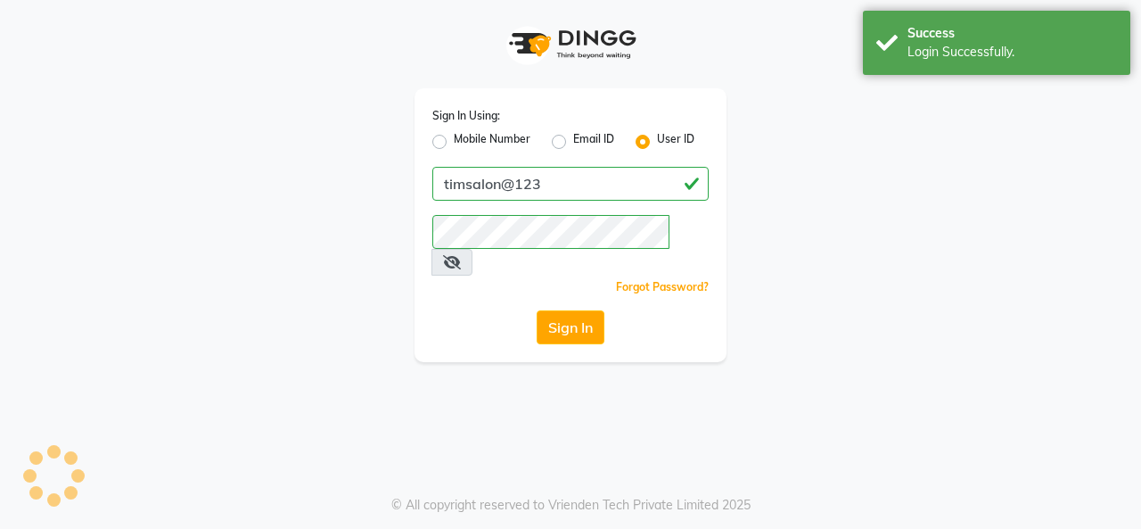  Describe the element at coordinates (1012, 52) in the screenshot. I see `div: Login Successfully.` at that location.